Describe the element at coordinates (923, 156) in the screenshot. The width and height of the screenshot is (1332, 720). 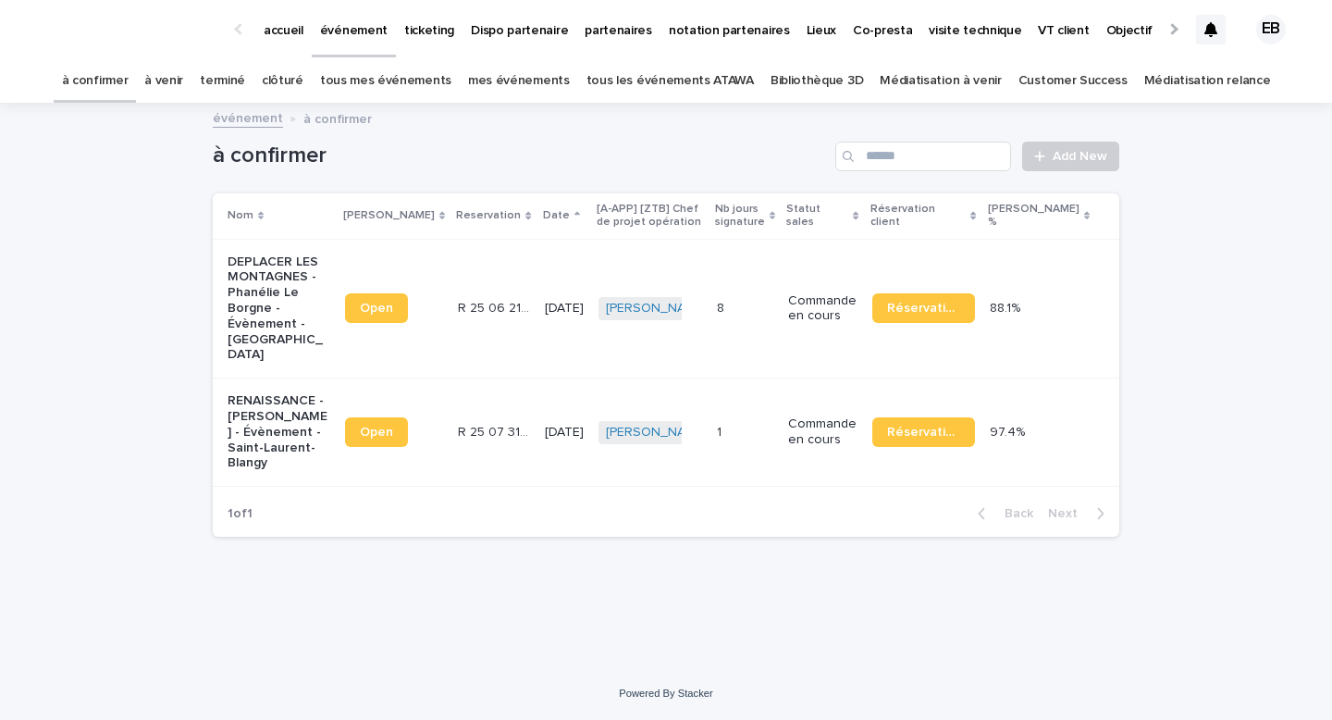
I see `input: Search` at that location.